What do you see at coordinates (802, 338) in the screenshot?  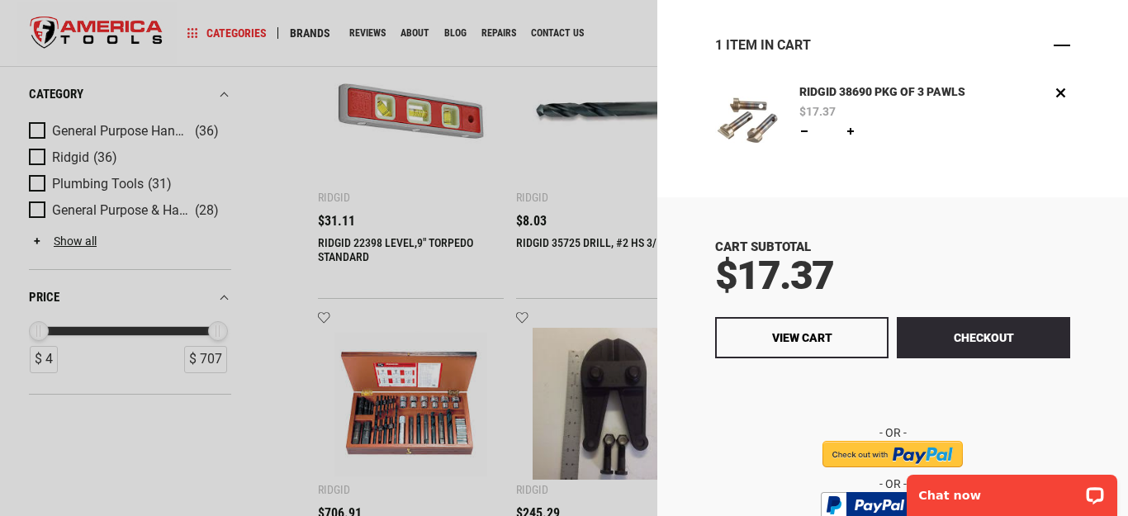 I see `a: View Cart` at bounding box center [802, 338].